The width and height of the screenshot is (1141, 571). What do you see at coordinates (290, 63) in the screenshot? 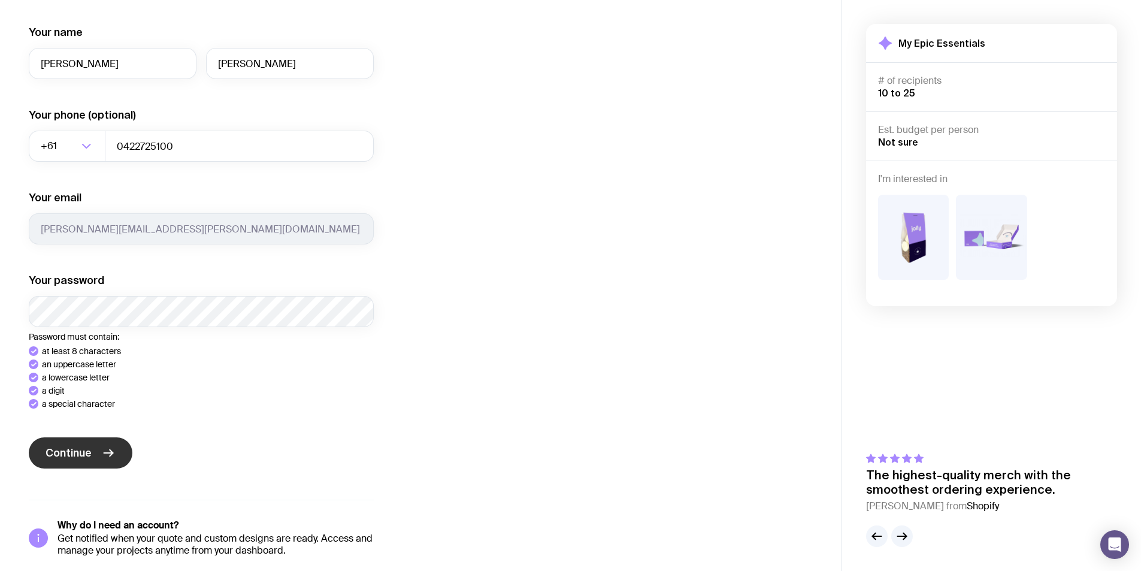
I see `input: Last name` at bounding box center [290, 63].